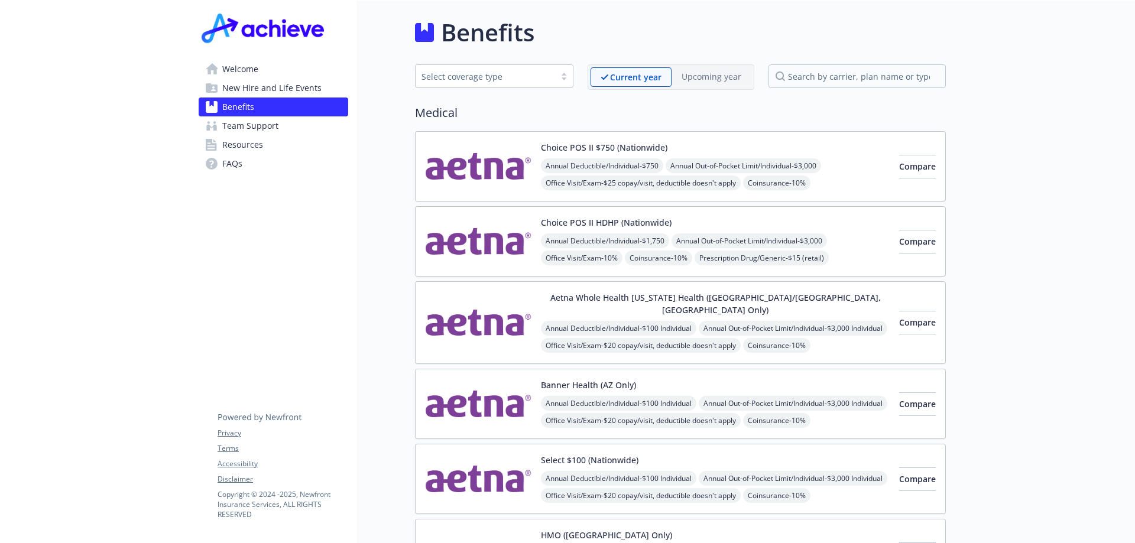 The image size is (1135, 543). Describe the element at coordinates (273, 88) in the screenshot. I see `a: New Hire and Life Events` at that location.